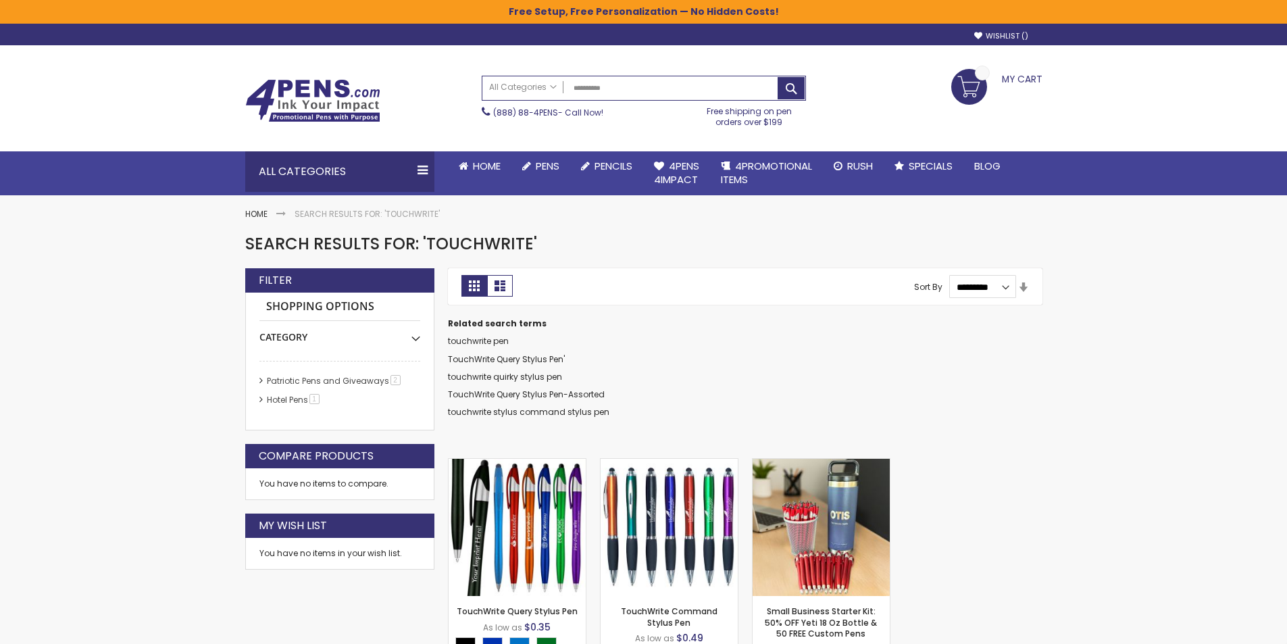  I want to click on label: Sort By, so click(928, 286).